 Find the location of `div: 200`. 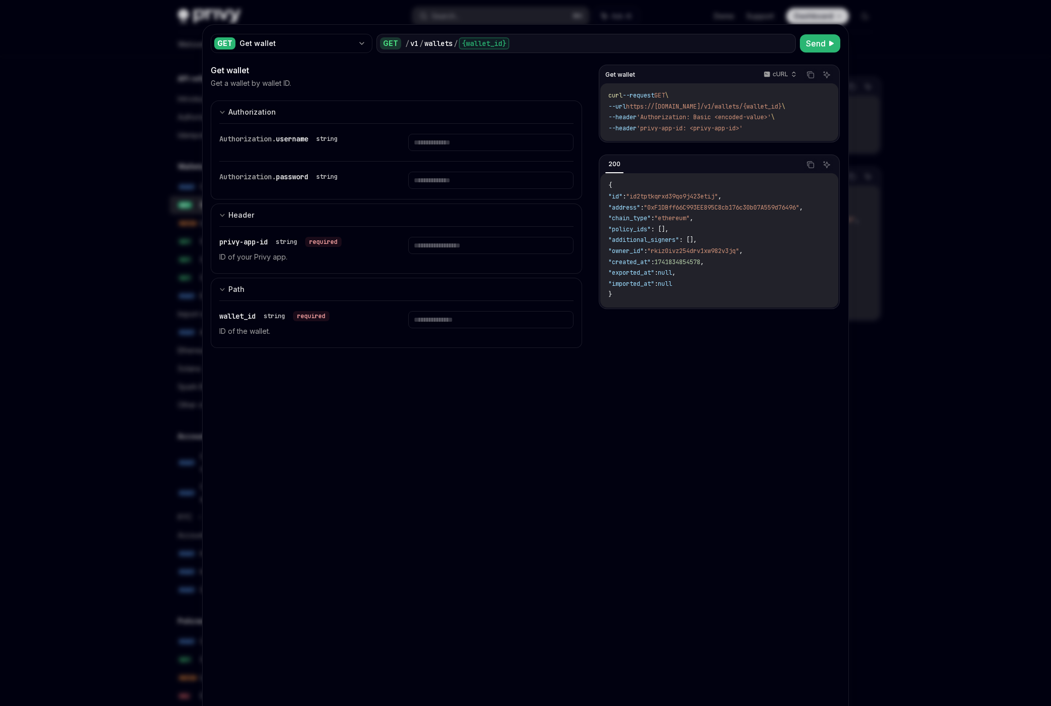

div: 200 is located at coordinates (614, 164).